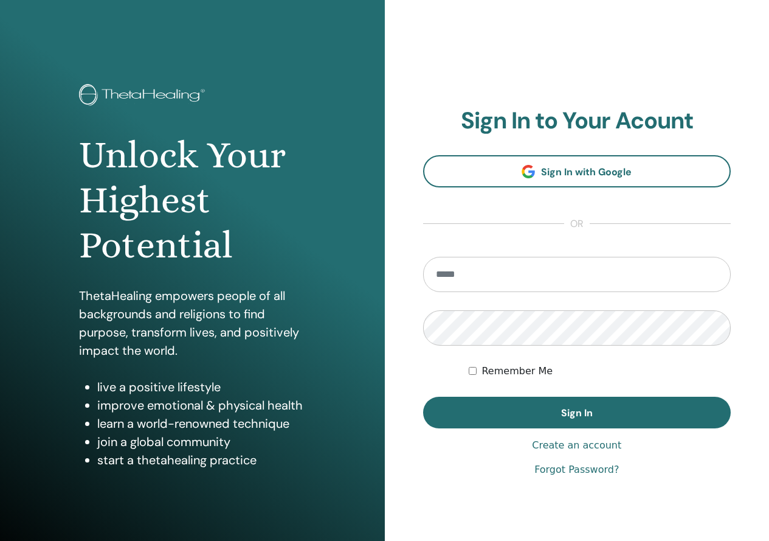  What do you see at coordinates (577, 171) in the screenshot?
I see `a: Sign In with Google` at bounding box center [577, 171].